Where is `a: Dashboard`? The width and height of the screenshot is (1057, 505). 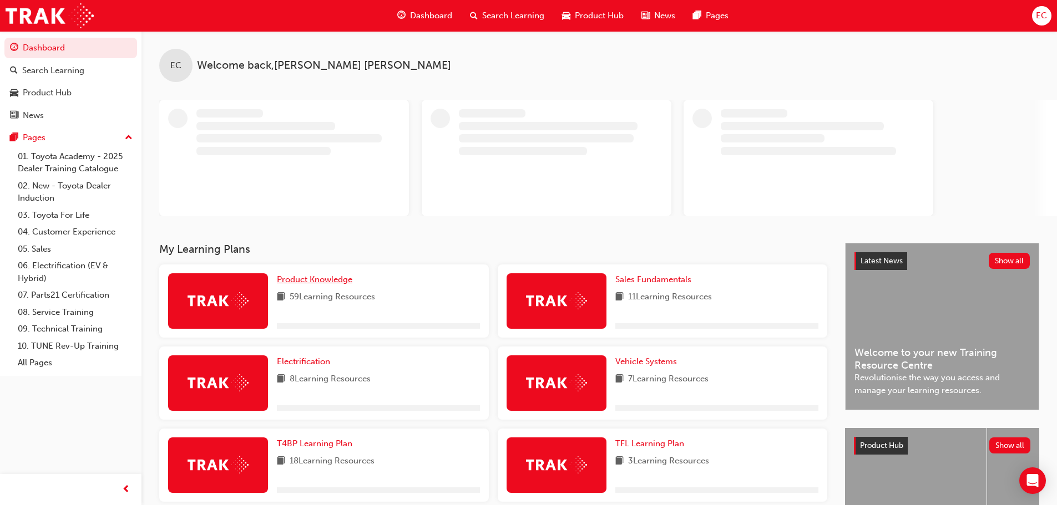
a: Dashboard is located at coordinates (70, 48).